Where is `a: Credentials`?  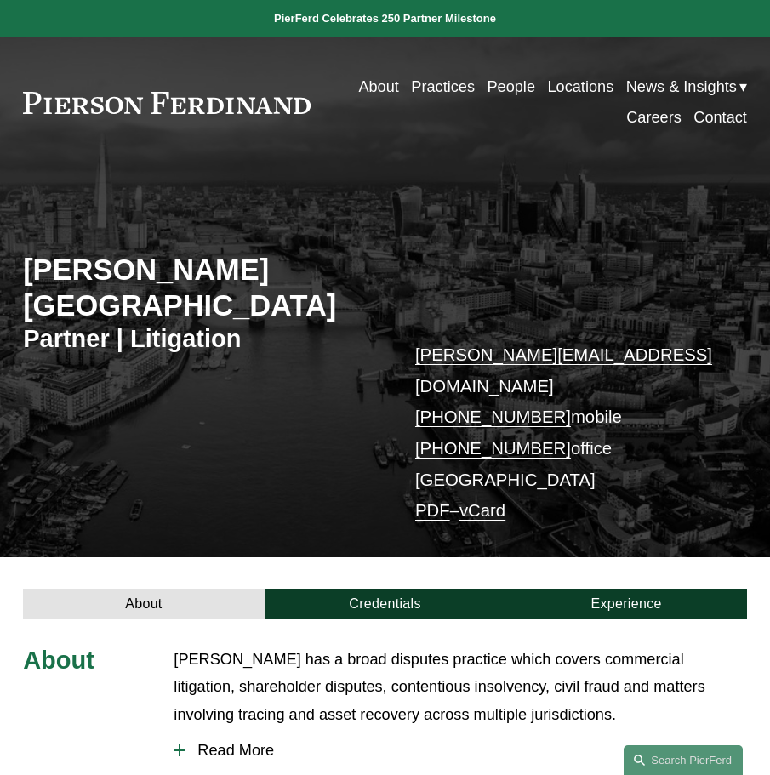 a: Credentials is located at coordinates (385, 604).